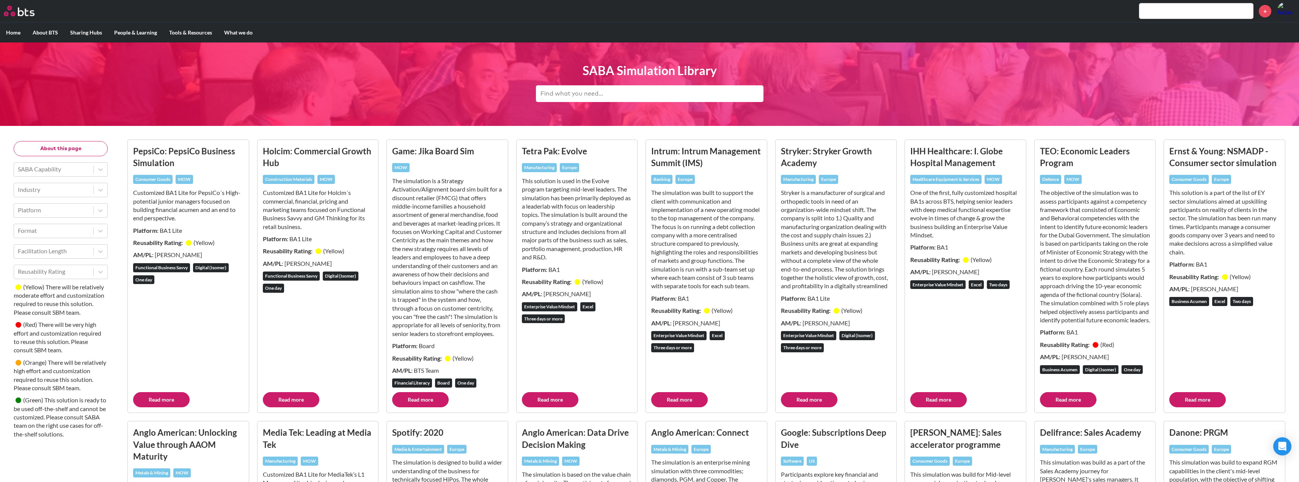 The image size is (1299, 482). Describe the element at coordinates (1095, 157) in the screenshot. I see `h3: TEO: Economic Leaders Program` at that location.